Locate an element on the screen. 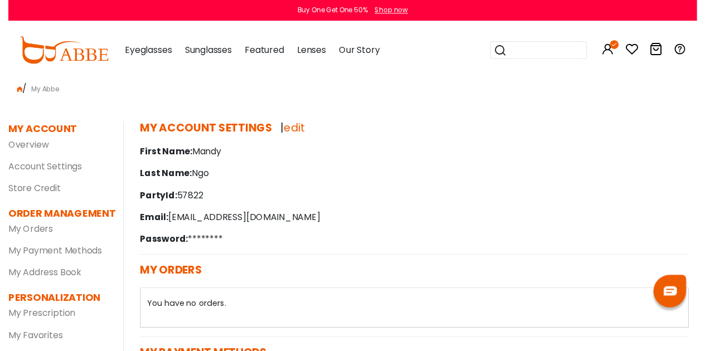 The image size is (705, 351). span: PartyId: is located at coordinates (154, 200).